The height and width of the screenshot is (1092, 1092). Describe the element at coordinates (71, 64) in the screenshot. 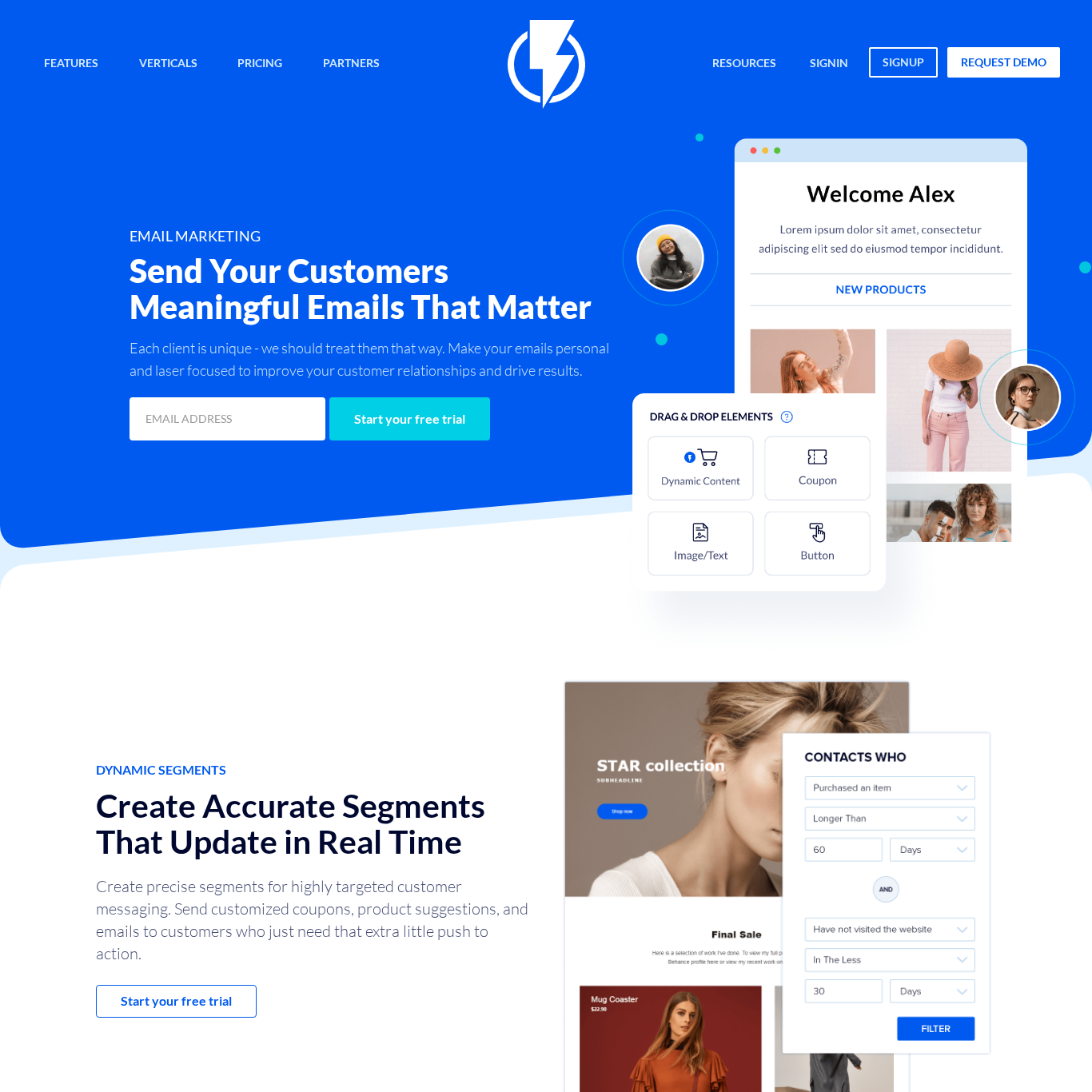

I see `a: Features` at that location.